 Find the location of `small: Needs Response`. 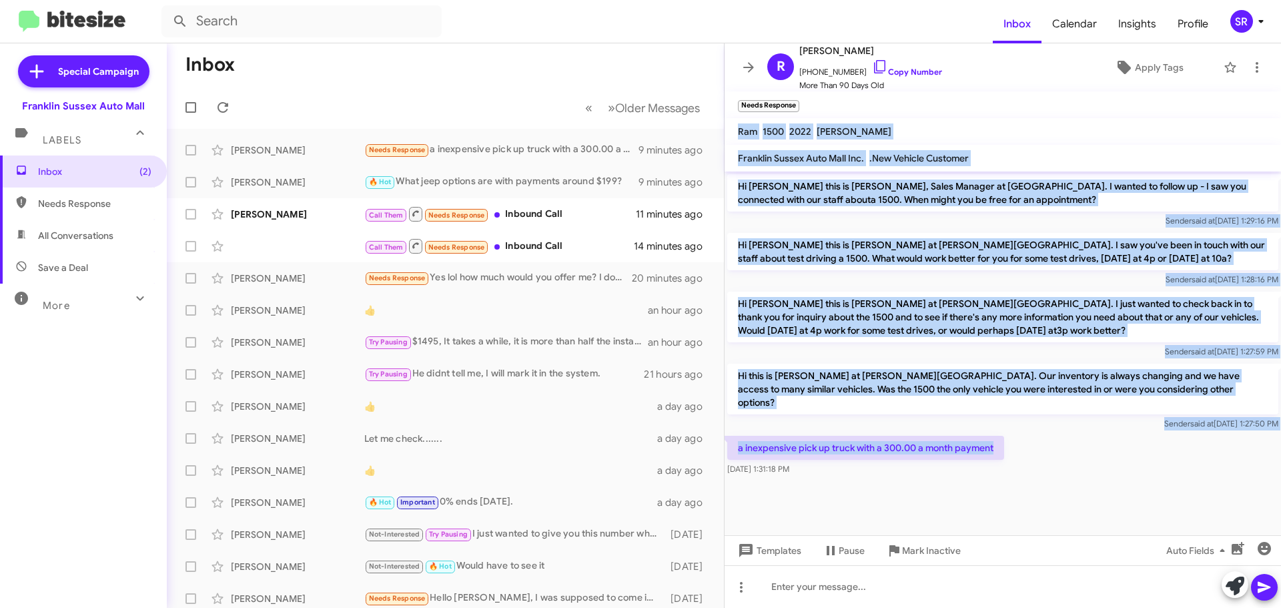

small: Needs Response is located at coordinates (768, 106).